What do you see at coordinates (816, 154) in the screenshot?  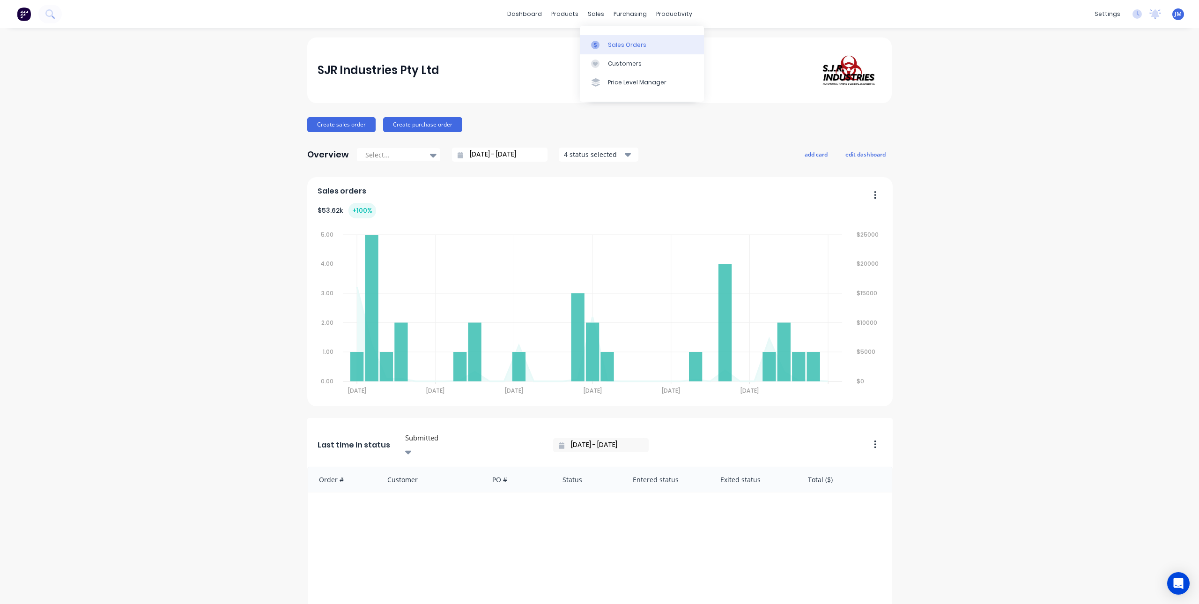 I see `button: add card` at bounding box center [816, 154].